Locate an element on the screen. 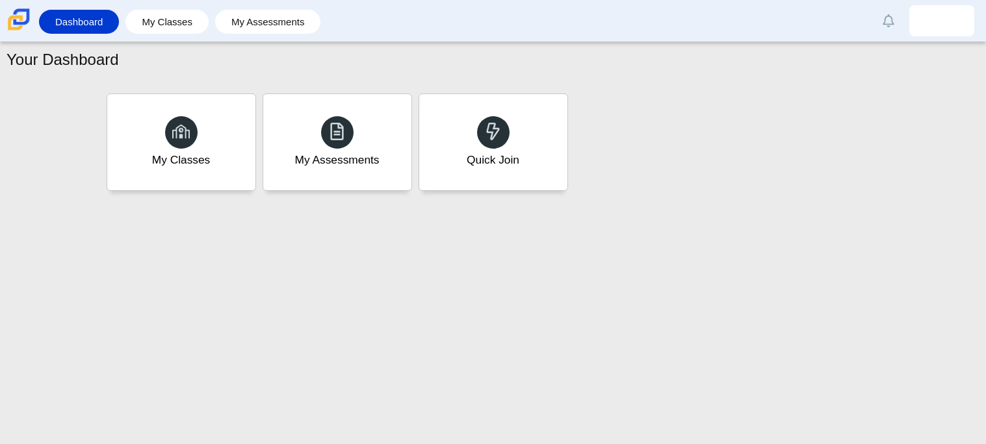 The width and height of the screenshot is (986, 444). h1: Your Dashboard is located at coordinates (62, 60).